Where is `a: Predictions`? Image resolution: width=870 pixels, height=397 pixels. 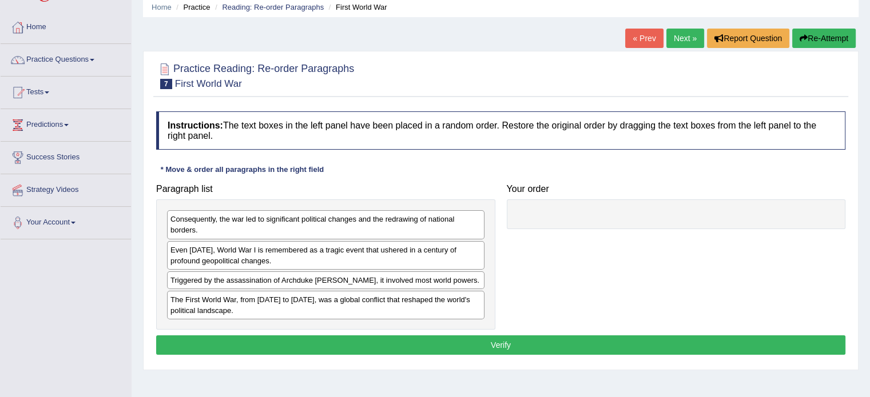 a: Predictions is located at coordinates (66, 124).